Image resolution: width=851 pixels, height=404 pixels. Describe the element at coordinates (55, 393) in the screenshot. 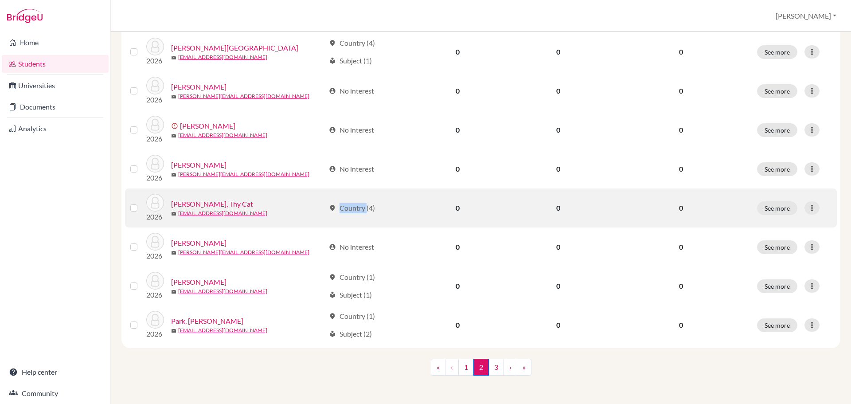

I see `a: Community` at that location.